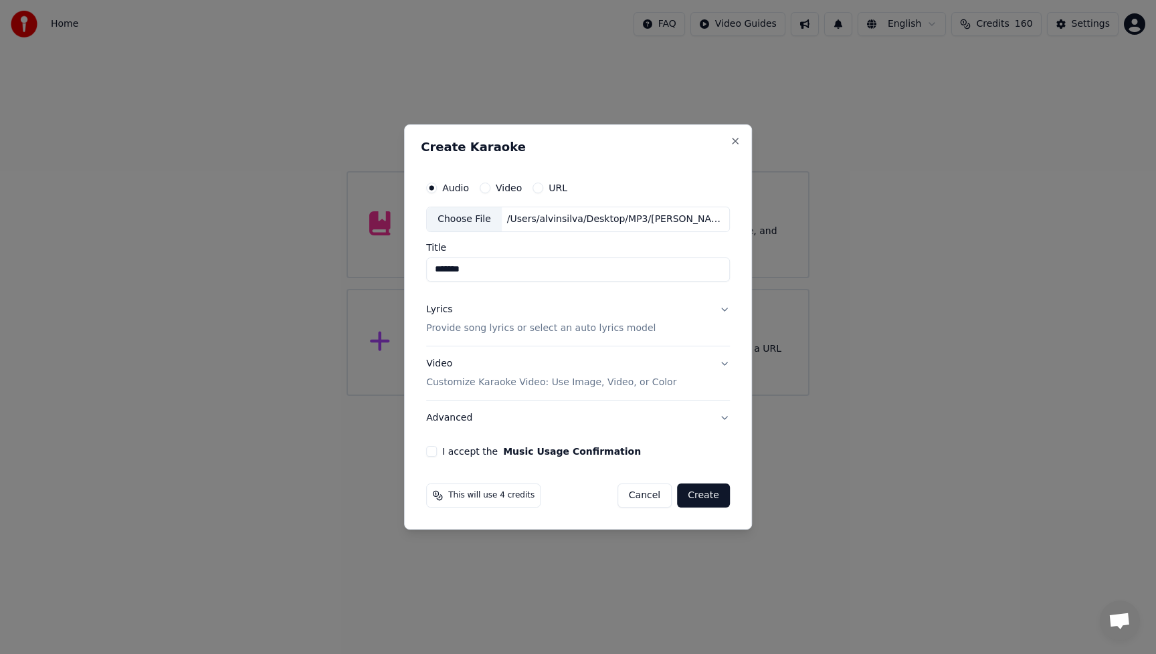 The width and height of the screenshot is (1156, 654). What do you see at coordinates (439, 310) in the screenshot?
I see `div: Lyrics` at bounding box center [439, 310].